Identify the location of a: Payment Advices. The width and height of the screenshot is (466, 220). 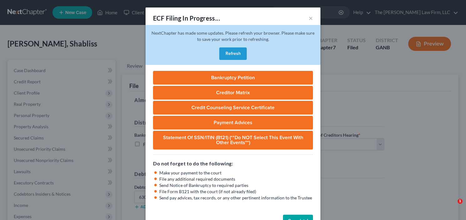
(233, 123).